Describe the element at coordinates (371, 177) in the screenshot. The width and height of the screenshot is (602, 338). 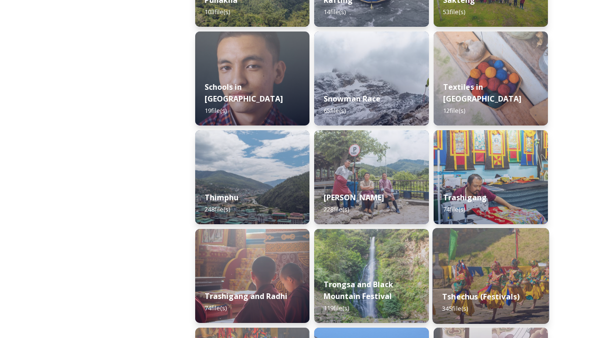
I see `img: Trashi%2520Yangtse%2520090723%2520by%2520Amp%2520Sripimanwat-187.jpg` at that location.